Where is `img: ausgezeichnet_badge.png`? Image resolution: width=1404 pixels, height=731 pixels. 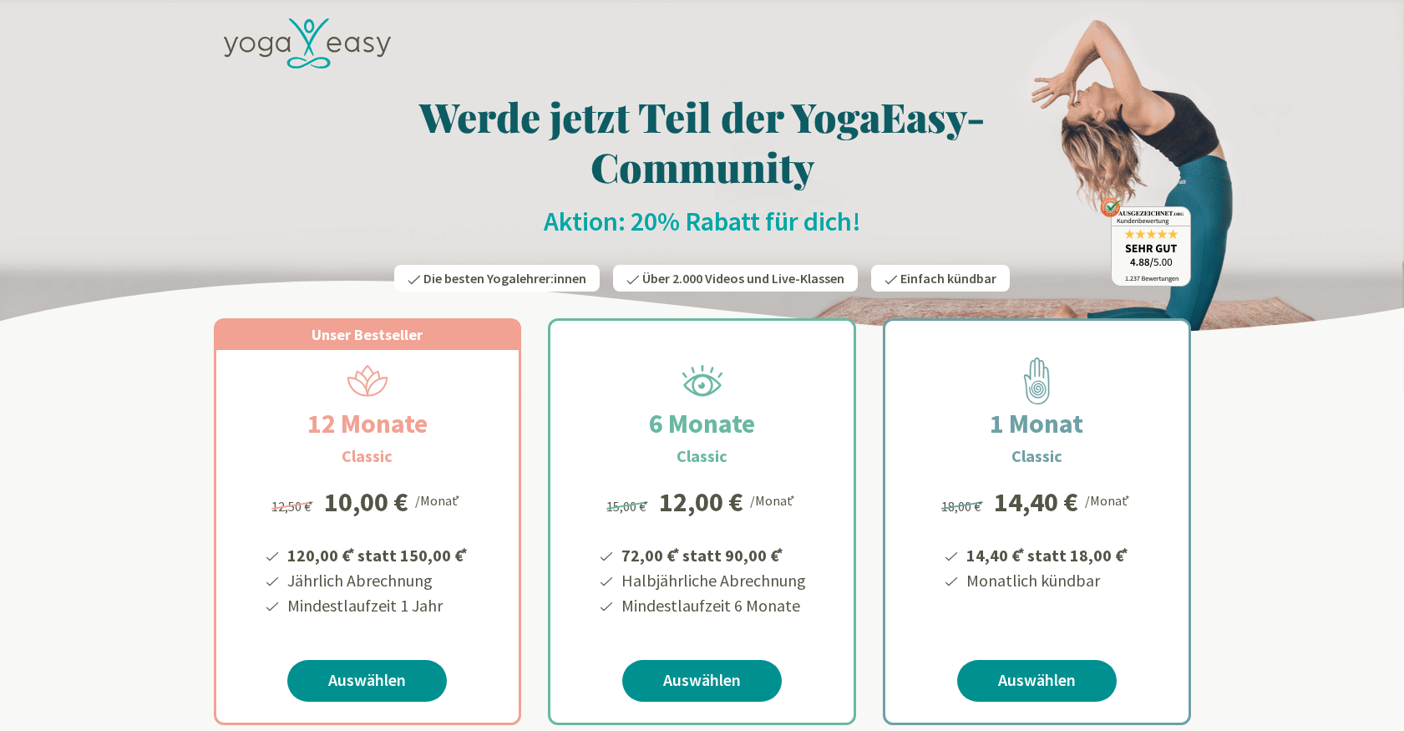
img: ausgezeichnet_badge.png is located at coordinates (1145, 241).